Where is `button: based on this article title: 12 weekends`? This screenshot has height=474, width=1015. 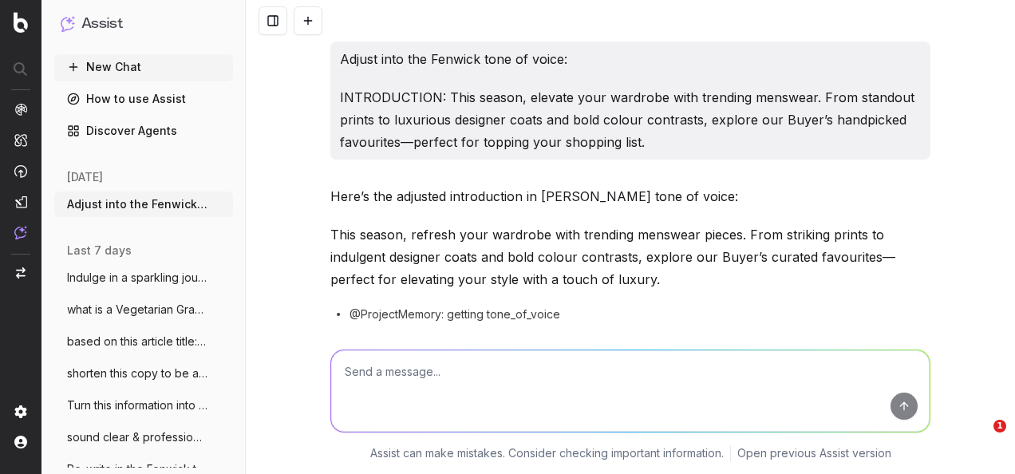 button: based on this article title: 12 weekends is located at coordinates (144, 342).